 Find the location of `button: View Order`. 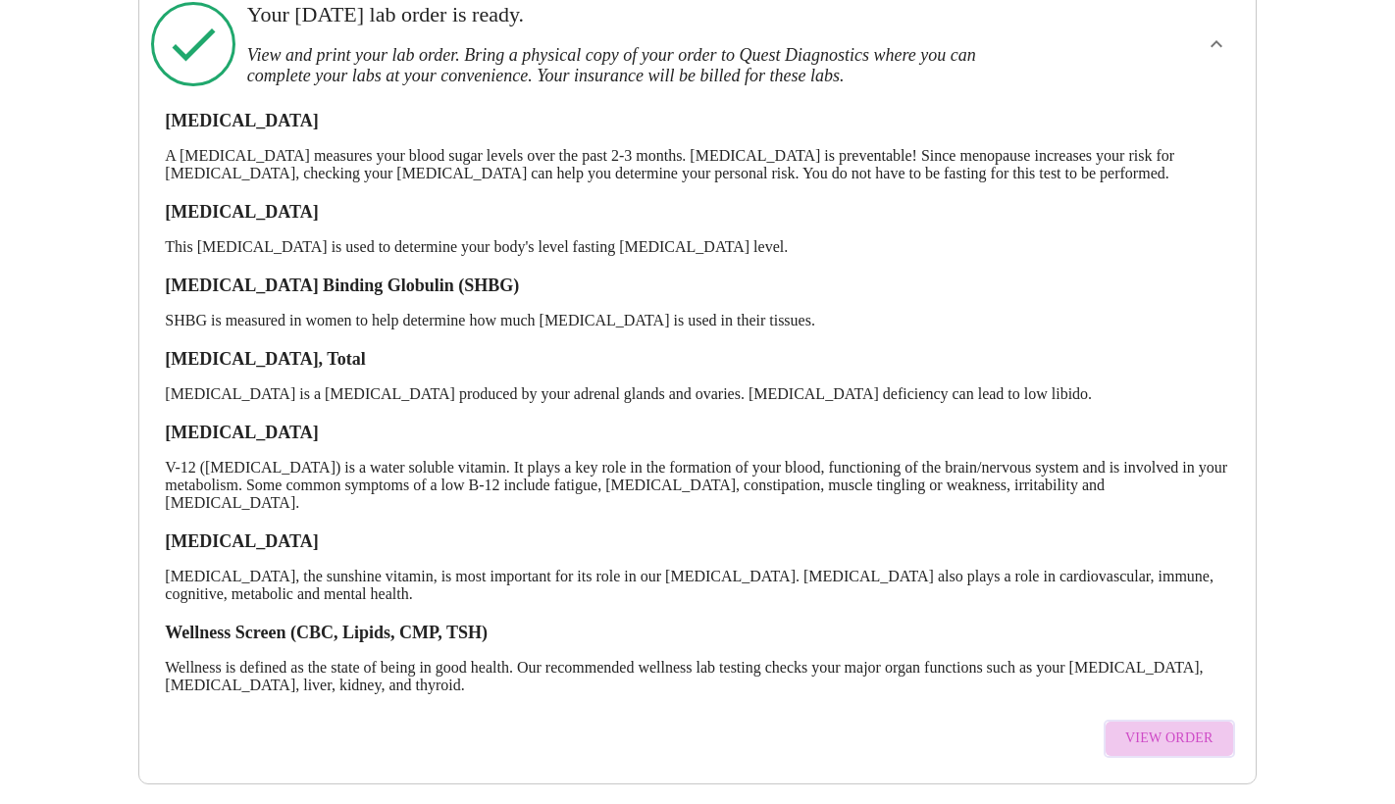

button: View Order is located at coordinates (1169, 738).